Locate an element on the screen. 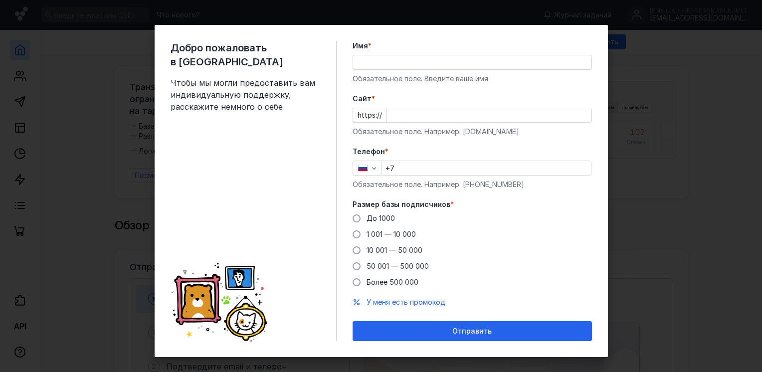 Image resolution: width=762 pixels, height=372 pixels. span: У меня есть промокод is located at coordinates (406, 302).